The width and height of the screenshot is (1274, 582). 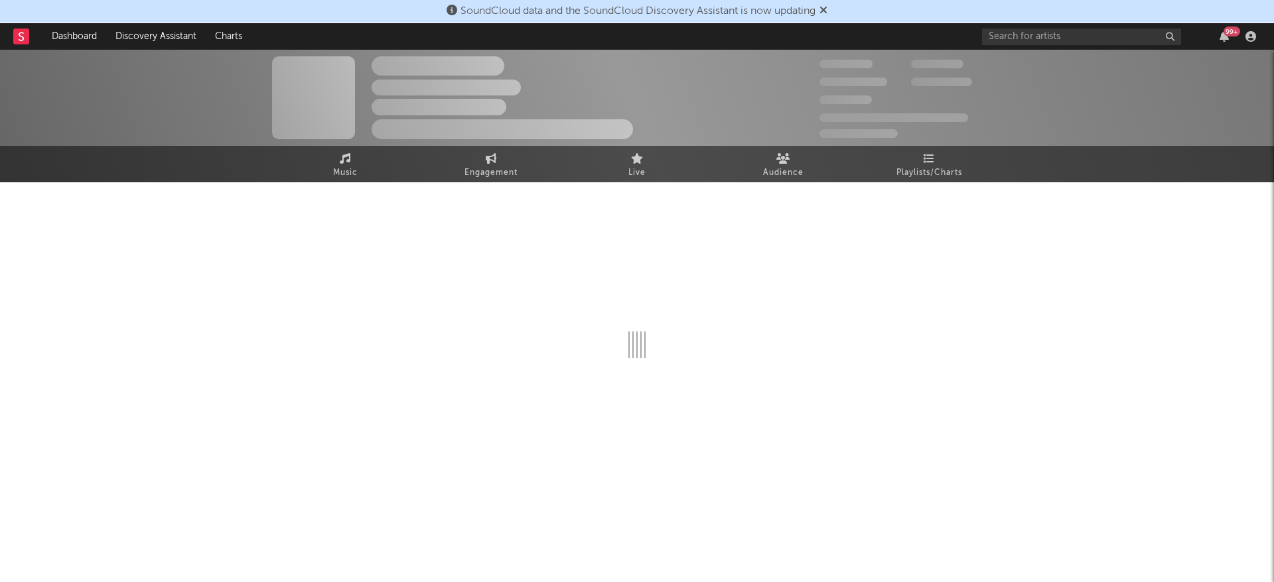 I want to click on input: Search for artists, so click(x=1081, y=36).